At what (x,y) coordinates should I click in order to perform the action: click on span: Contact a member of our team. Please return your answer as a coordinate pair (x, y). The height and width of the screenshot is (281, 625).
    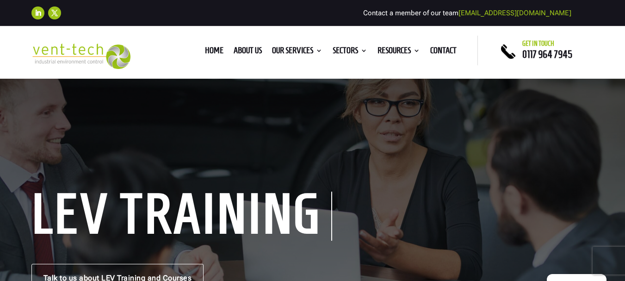
    Looking at the image, I should click on (467, 13).